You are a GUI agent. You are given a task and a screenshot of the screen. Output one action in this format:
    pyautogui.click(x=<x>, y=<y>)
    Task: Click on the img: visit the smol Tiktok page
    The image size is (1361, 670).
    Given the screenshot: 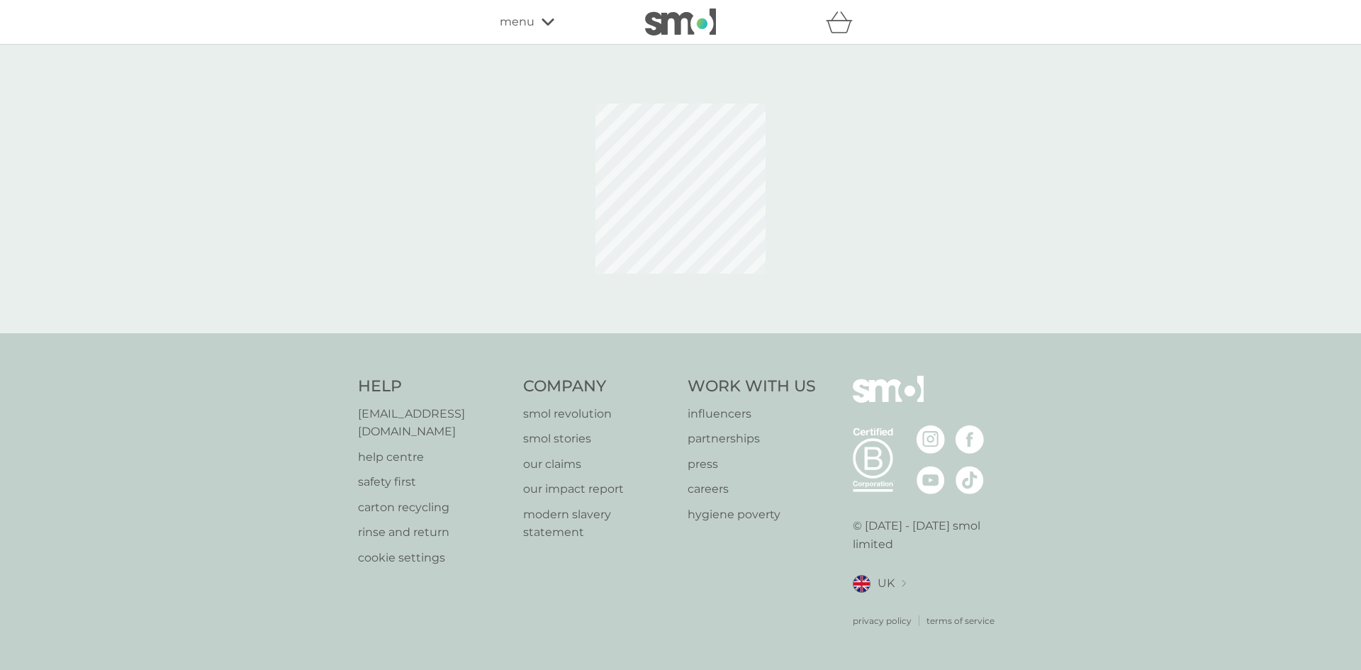 What is the action you would take?
    pyautogui.click(x=970, y=480)
    